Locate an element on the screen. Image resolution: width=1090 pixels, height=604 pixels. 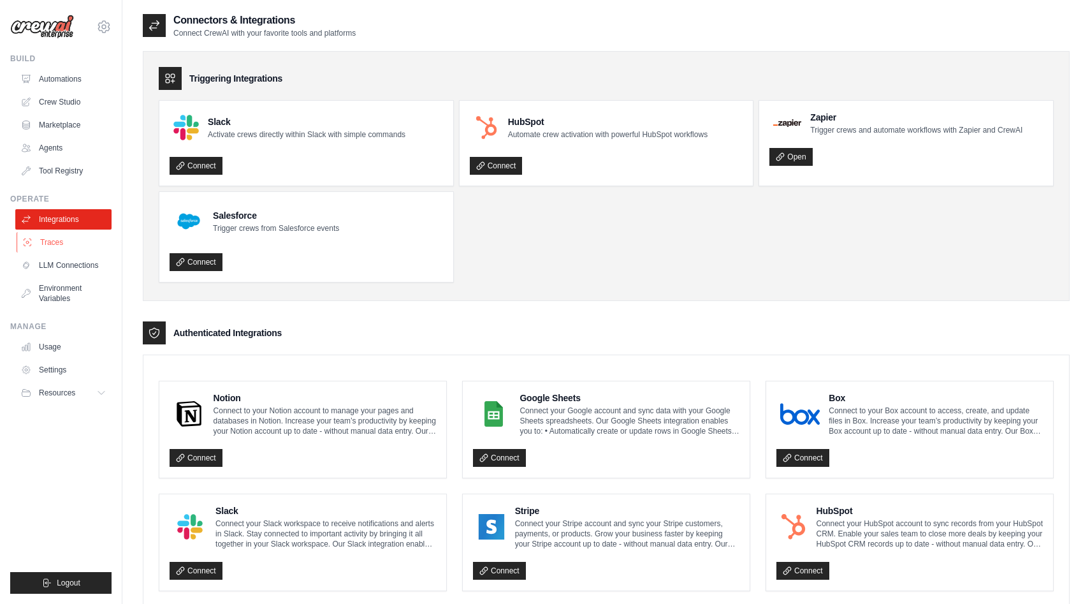
h4: Google Sheets is located at coordinates (629, 398).